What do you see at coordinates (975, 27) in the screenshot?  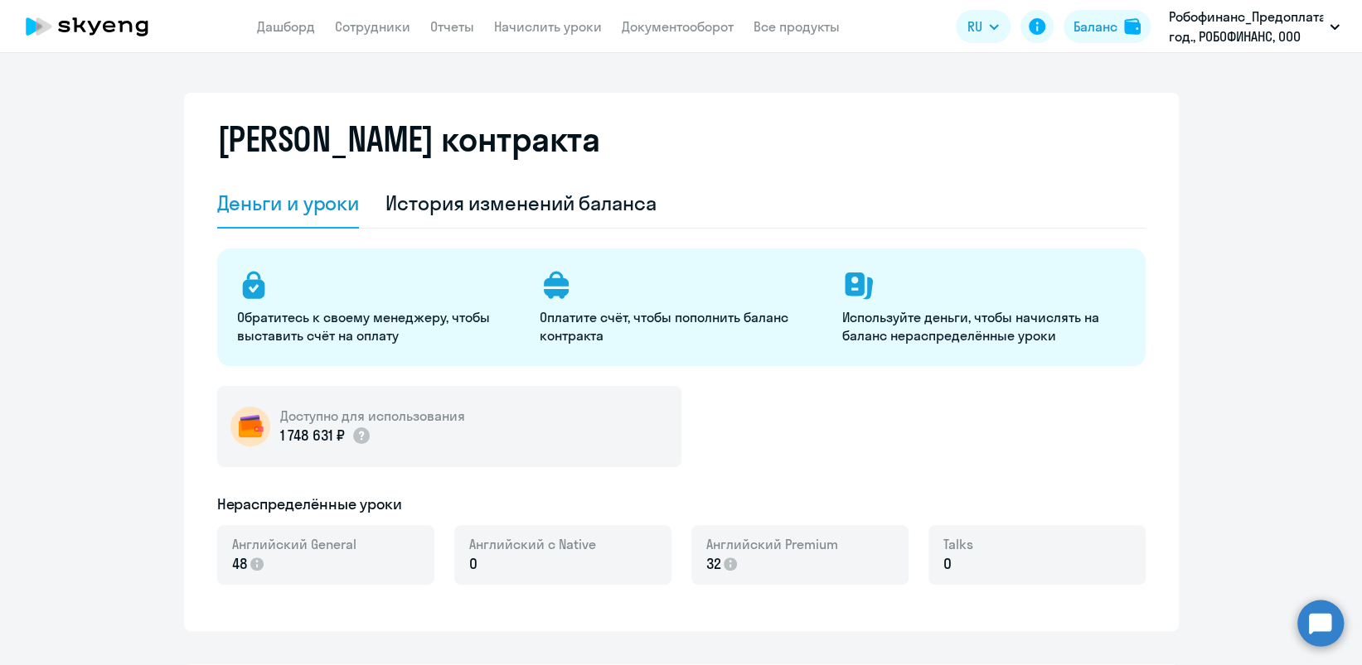 I see `span: RU` at bounding box center [975, 27].